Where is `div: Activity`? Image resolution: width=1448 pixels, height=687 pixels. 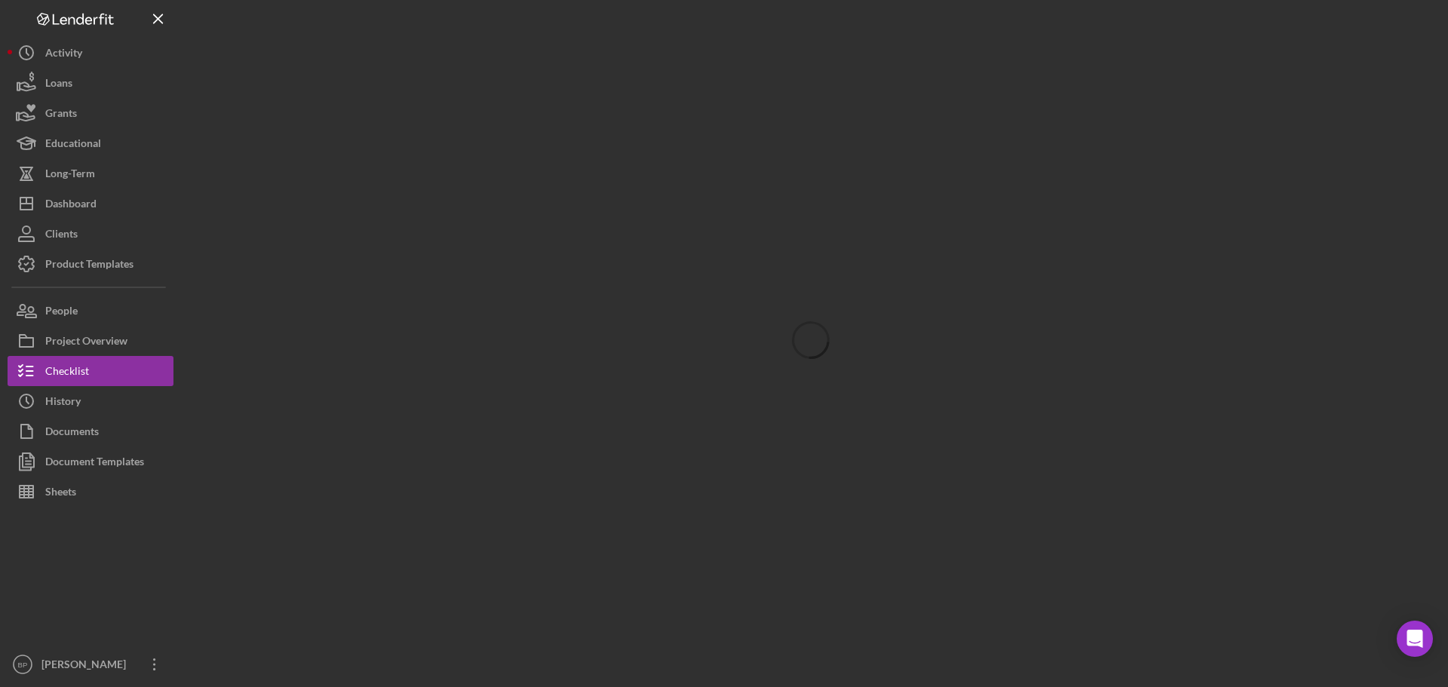
div: Activity is located at coordinates (63, 54).